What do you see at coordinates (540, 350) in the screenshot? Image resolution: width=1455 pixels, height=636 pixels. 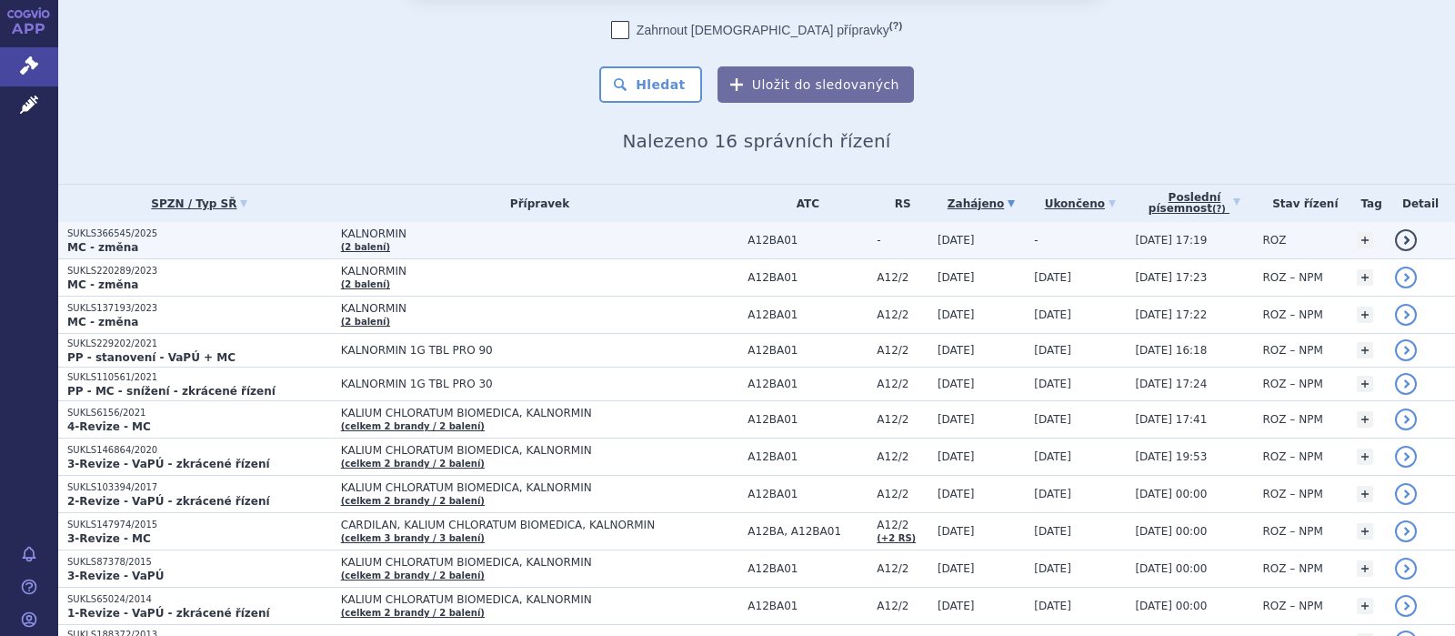 I see `span: KALNORMIN 1G TBL PRO 90` at bounding box center [540, 350].